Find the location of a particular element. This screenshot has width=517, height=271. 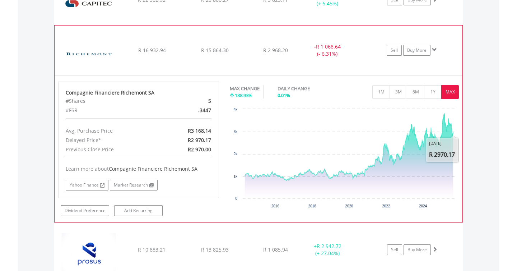

div: Avg. Purchase Price is located at coordinates (112, 131).